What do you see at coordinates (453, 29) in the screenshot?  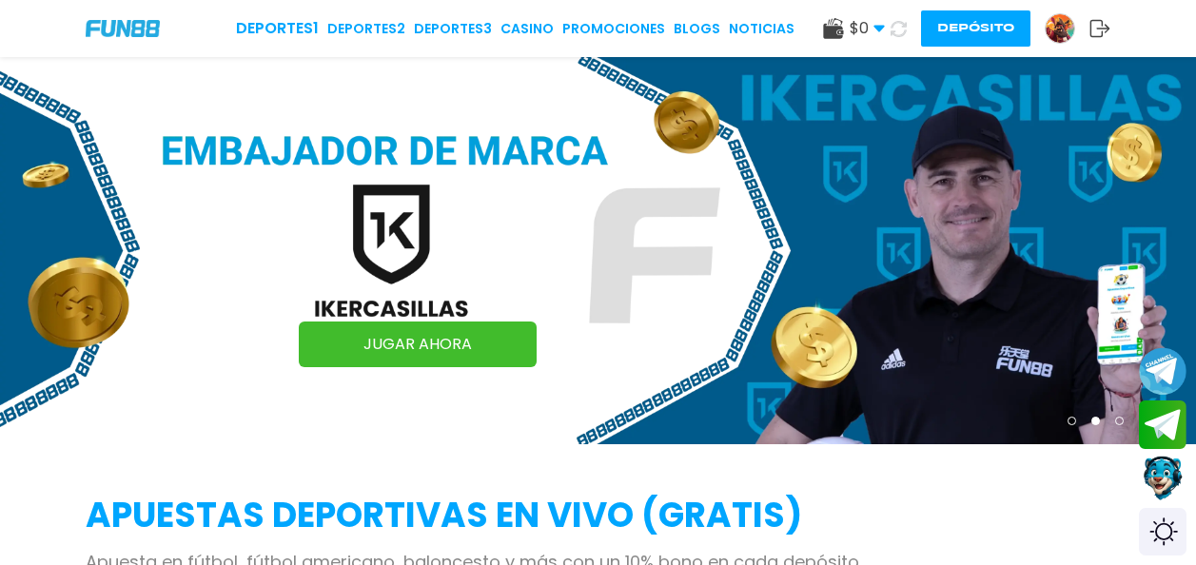 I see `a: Deportes3` at bounding box center [453, 29].